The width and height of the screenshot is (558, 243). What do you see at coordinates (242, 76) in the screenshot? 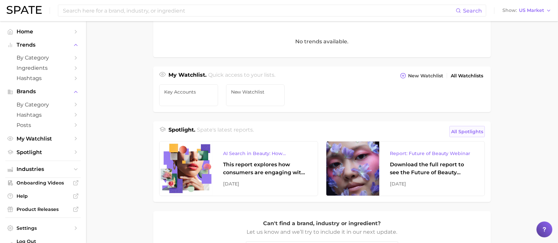
I see `h2: Quick access to your lists.` at bounding box center [242, 76].